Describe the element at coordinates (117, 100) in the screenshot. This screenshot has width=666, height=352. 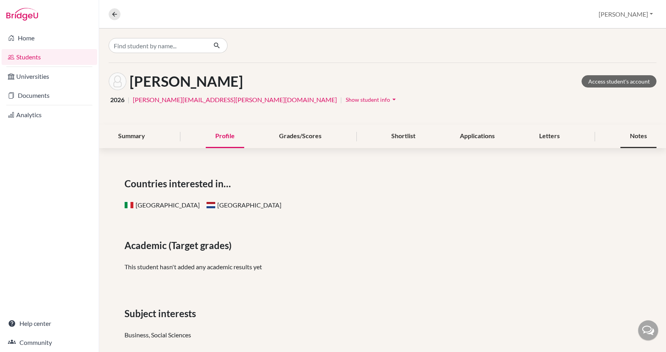
I see `span: 2026` at that location.